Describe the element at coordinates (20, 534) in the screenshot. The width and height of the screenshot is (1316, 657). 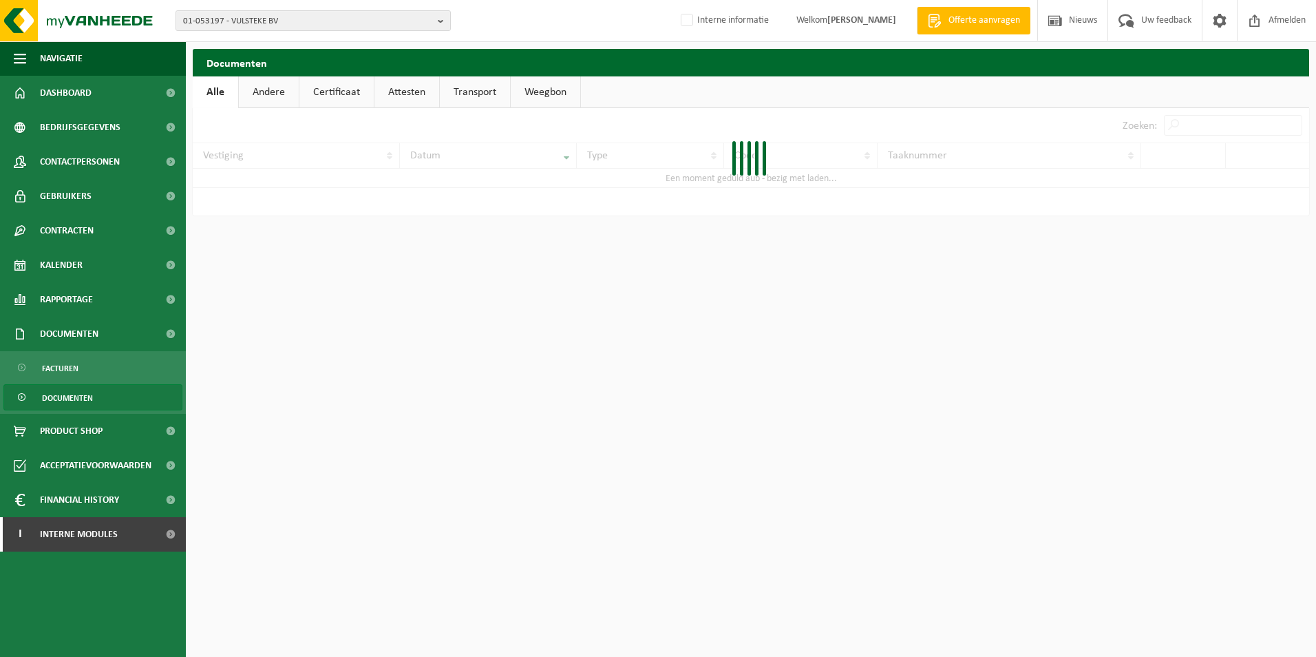
I see `span: I` at that location.